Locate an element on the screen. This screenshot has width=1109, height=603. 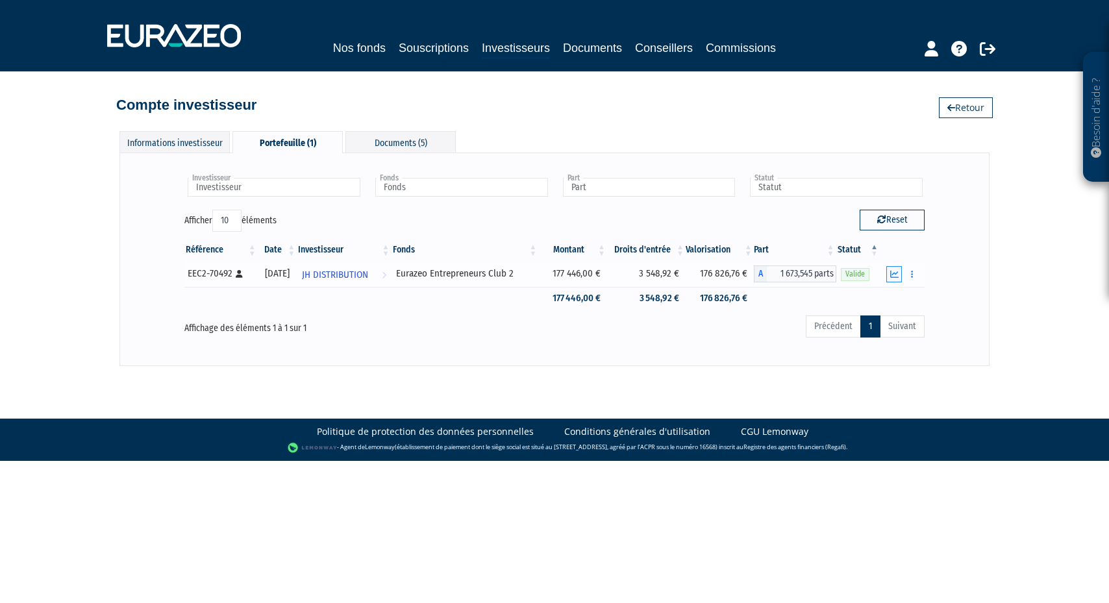
div: Eurazeo Entrepreneurs Club 2 is located at coordinates (465, 273).